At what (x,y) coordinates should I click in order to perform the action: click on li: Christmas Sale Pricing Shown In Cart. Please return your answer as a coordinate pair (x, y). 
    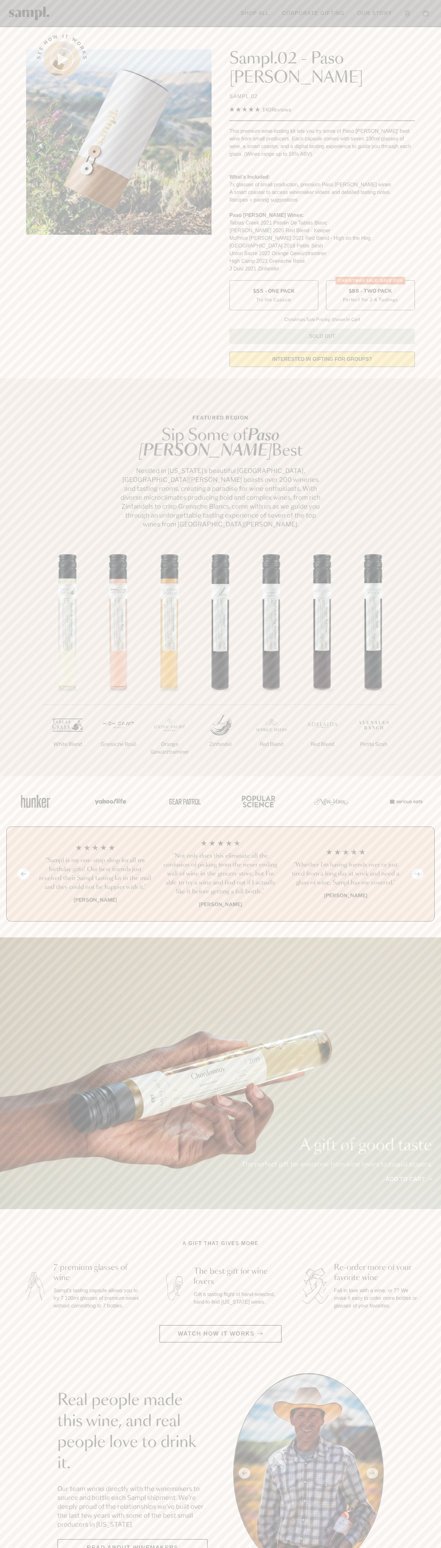
    Looking at the image, I should click on (322, 319).